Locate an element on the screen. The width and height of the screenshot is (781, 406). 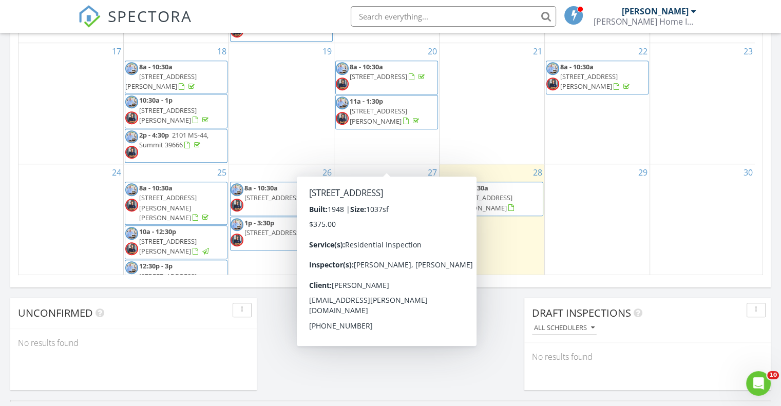
a: Go to August 23, 2025 is located at coordinates (748, 51).